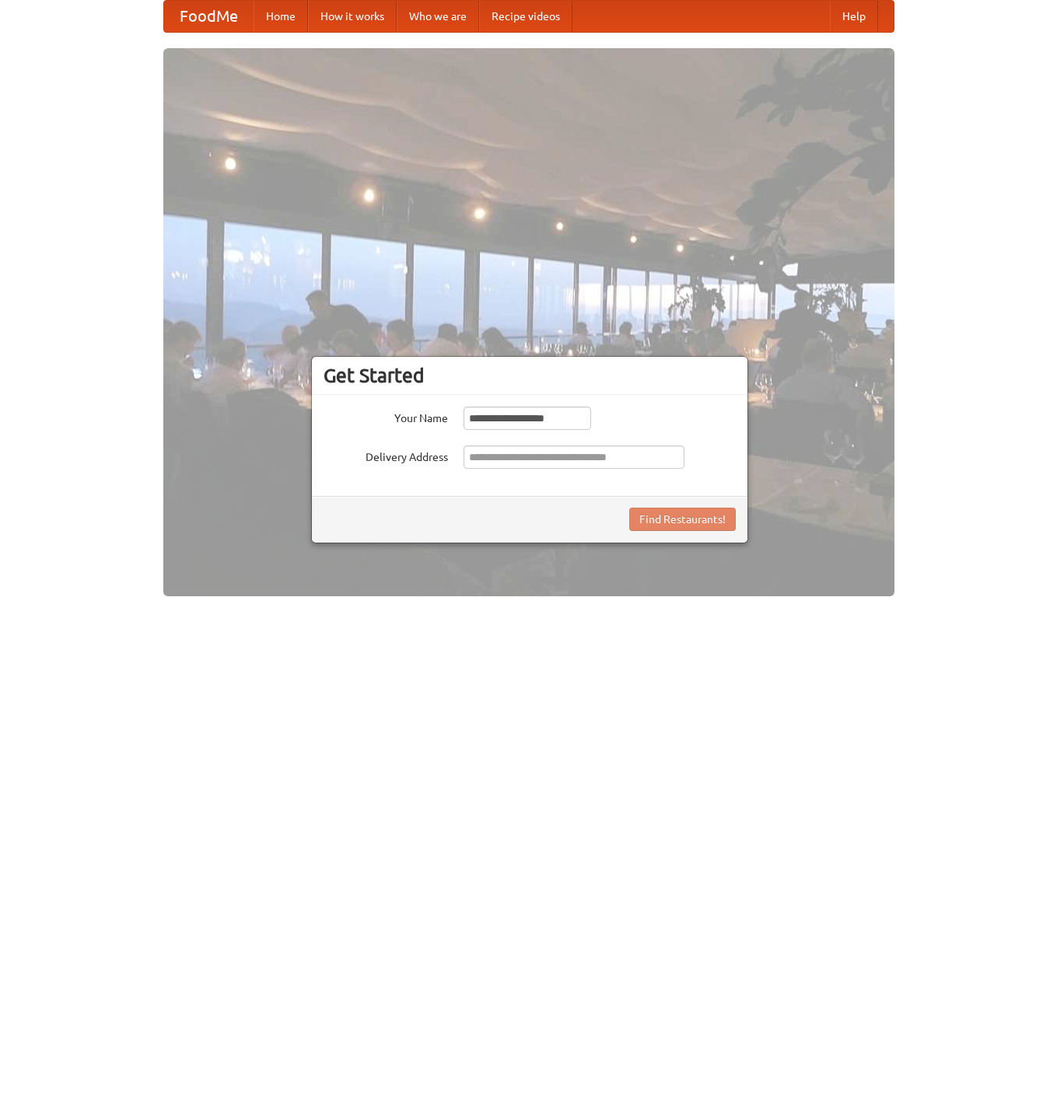  Describe the element at coordinates (438, 16) in the screenshot. I see `a: Who we are` at that location.